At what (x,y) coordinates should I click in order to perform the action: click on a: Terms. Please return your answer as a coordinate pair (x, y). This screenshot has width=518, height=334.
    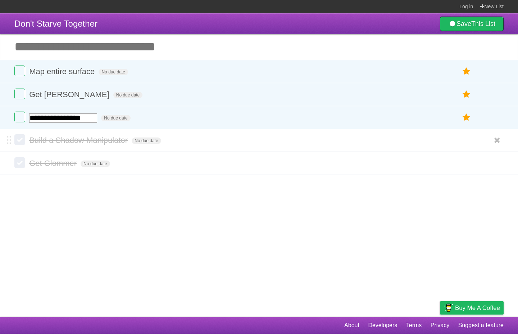
    Looking at the image, I should click on (414, 325).